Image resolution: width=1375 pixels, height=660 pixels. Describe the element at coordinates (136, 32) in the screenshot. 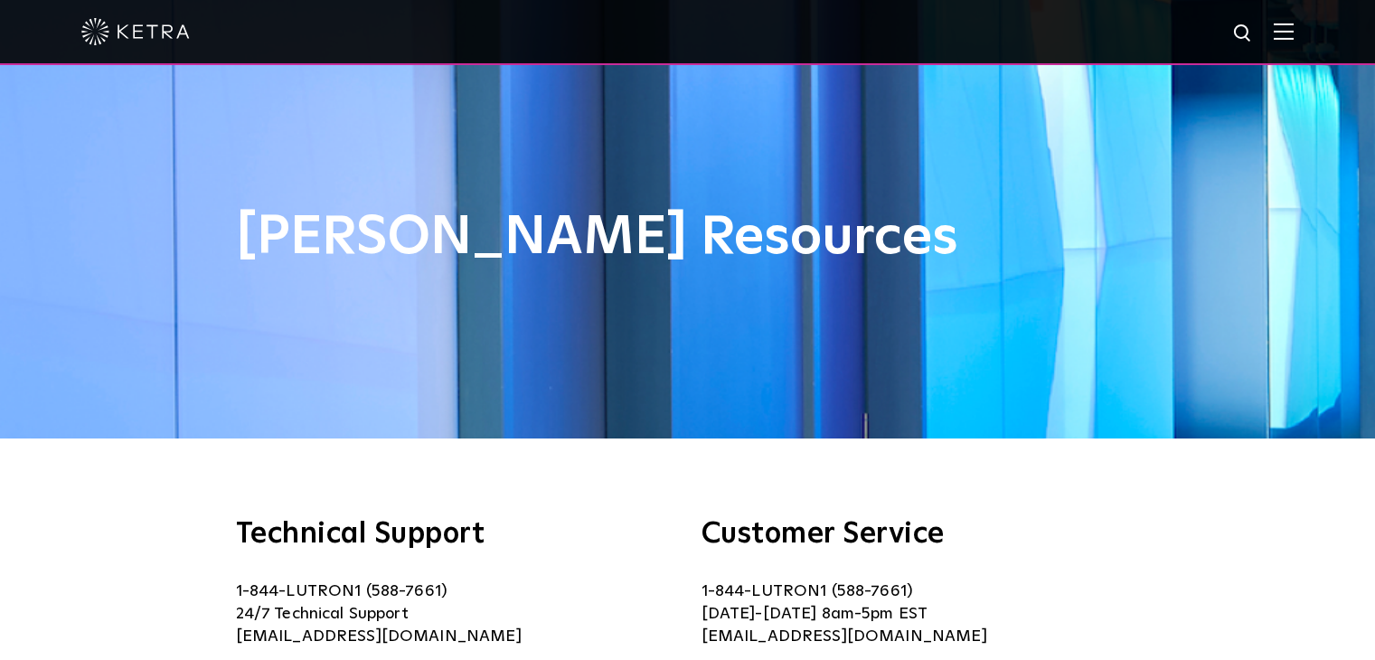

I see `img: ketra-logo-2019-white` at that location.